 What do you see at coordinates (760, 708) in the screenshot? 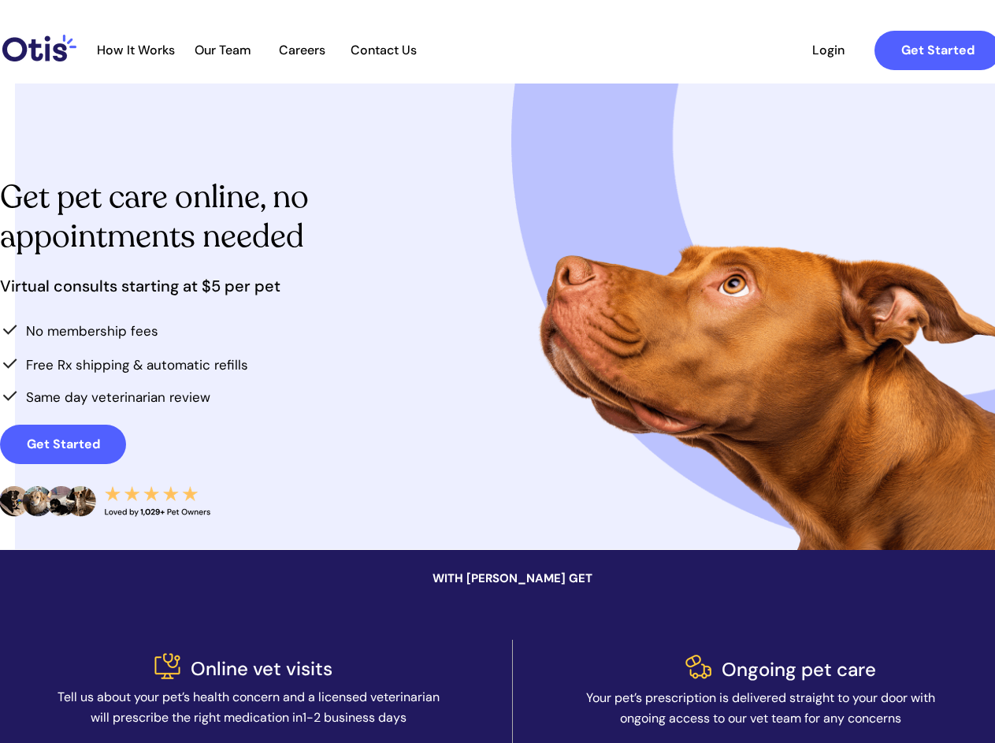
I see `span: Your pet’s prescription is delivered straight to your door with ongoing access to our vet team fo...` at bounding box center [760, 708].